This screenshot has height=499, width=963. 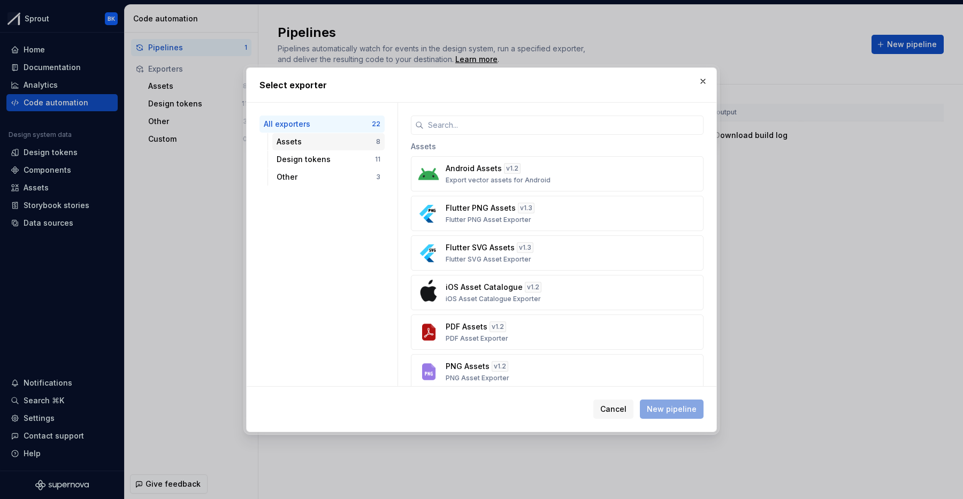 I want to click on button: Design tokens11, so click(x=329, y=160).